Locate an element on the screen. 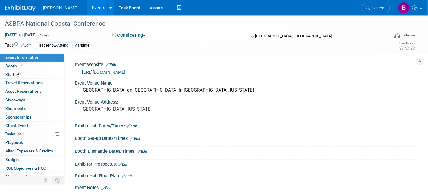 This screenshot has width=428, height=192. span: Giveaways is located at coordinates (15, 100).